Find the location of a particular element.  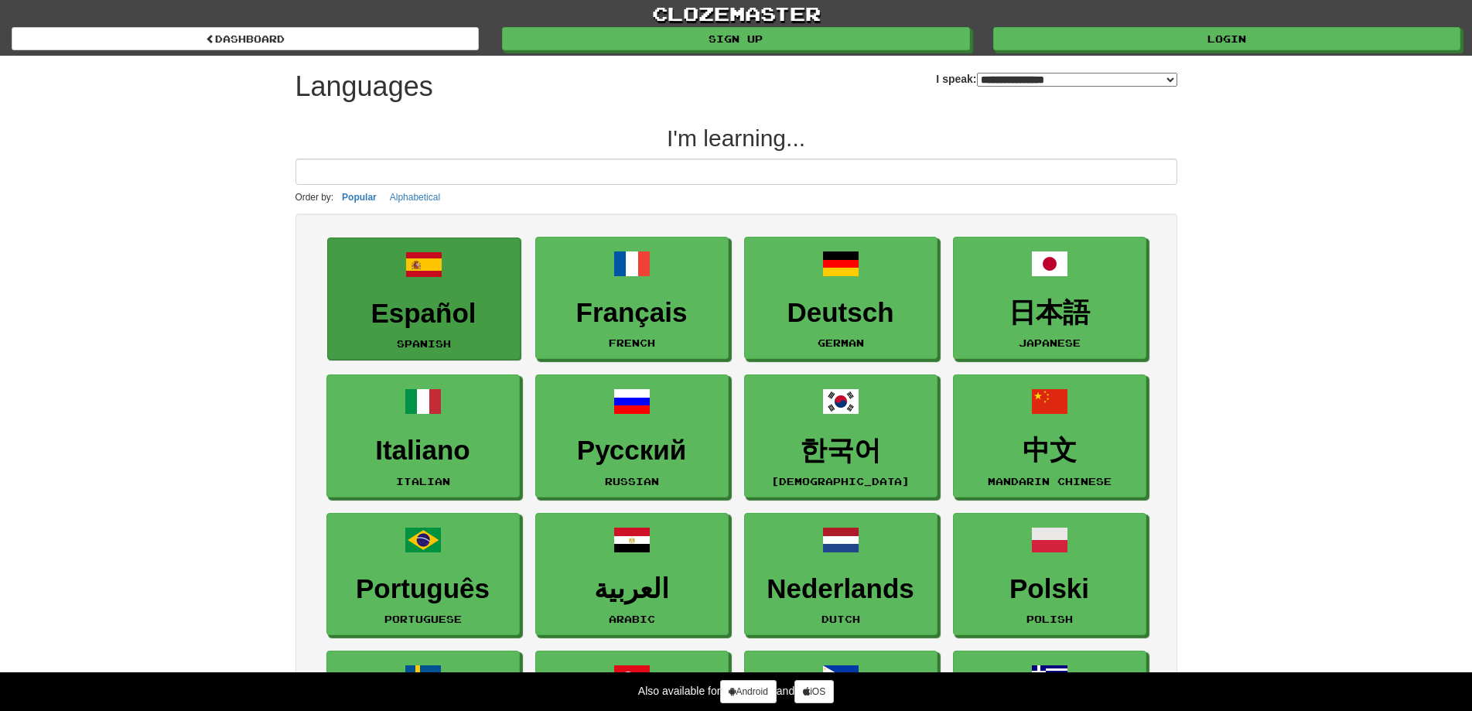

a: NederlandsDutch is located at coordinates (841, 574).